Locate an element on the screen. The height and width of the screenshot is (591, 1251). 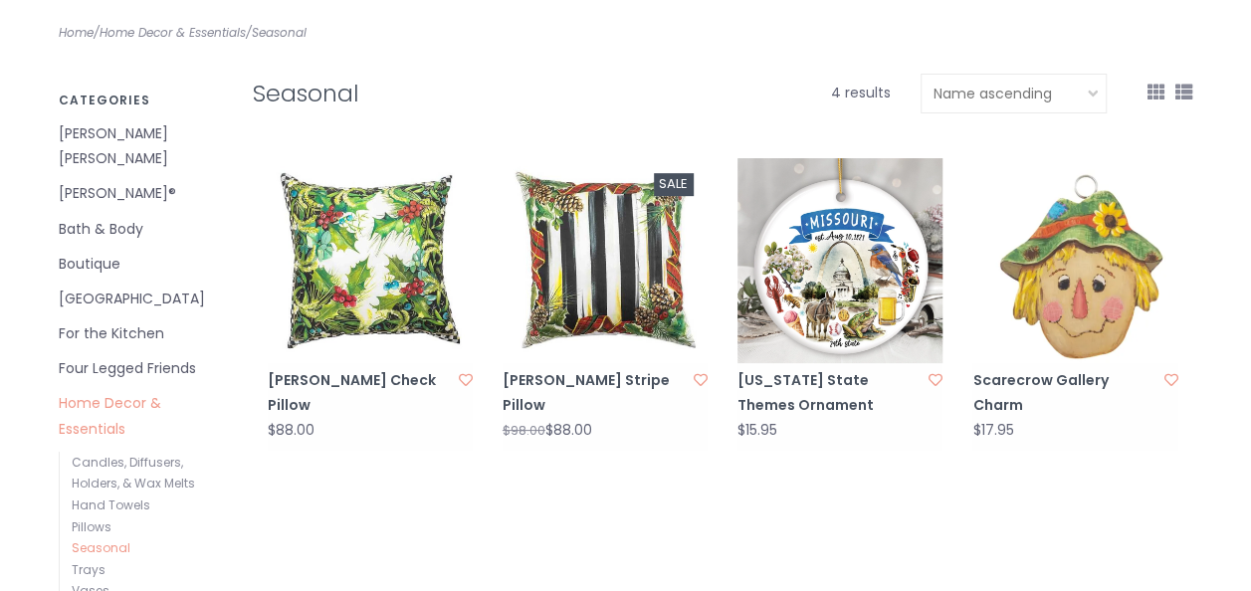
a: Hand Towels is located at coordinates (111, 505).